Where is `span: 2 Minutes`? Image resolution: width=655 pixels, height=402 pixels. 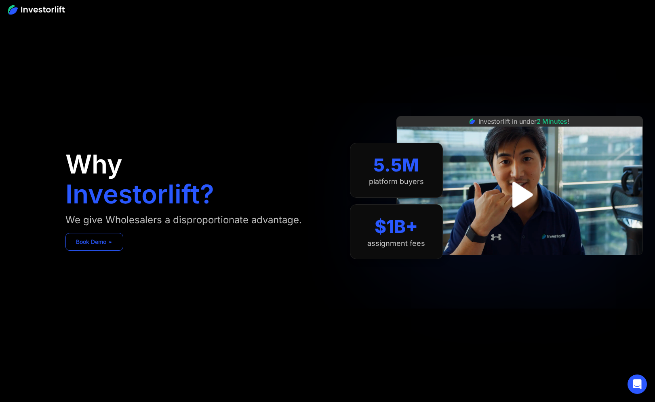
span: 2 Minutes is located at coordinates (552, 121).